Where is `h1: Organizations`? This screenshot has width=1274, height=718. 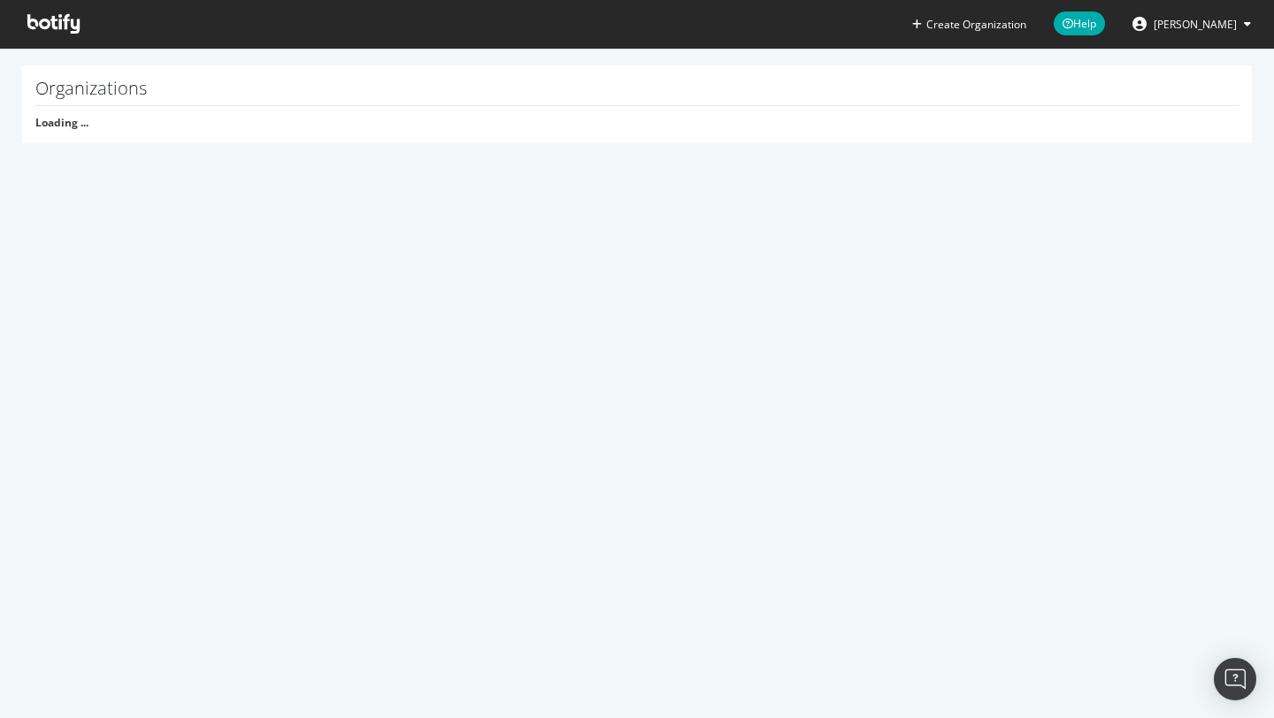 h1: Organizations is located at coordinates (637, 92).